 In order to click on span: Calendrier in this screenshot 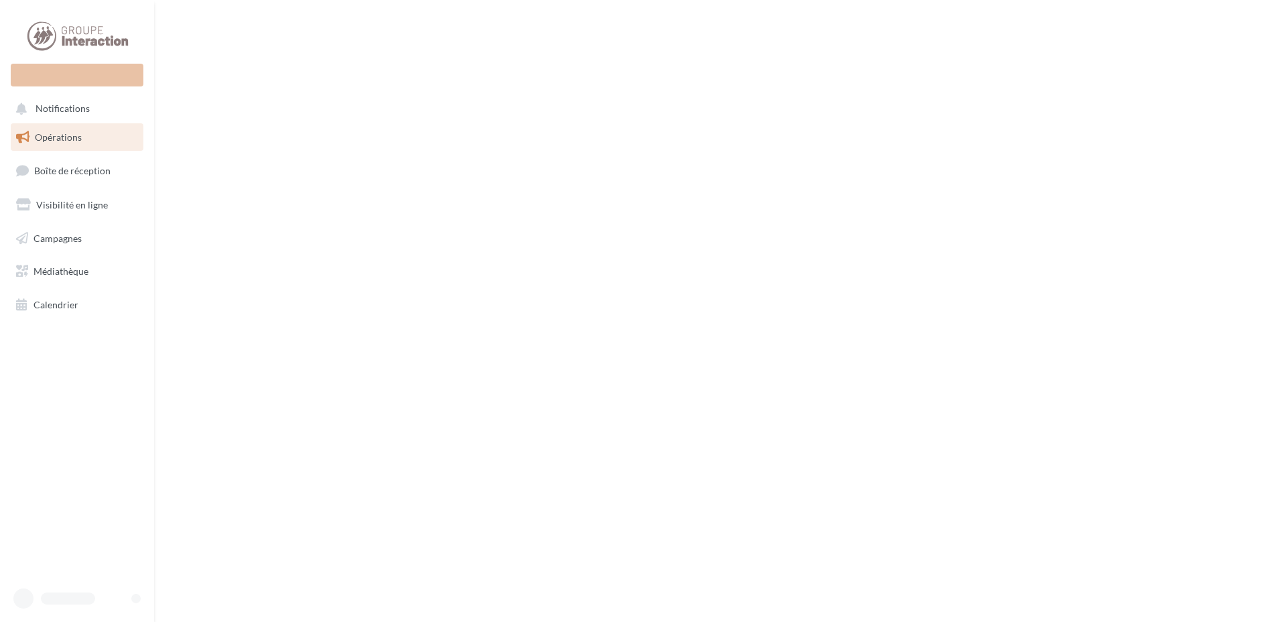, I will do `click(56, 304)`.